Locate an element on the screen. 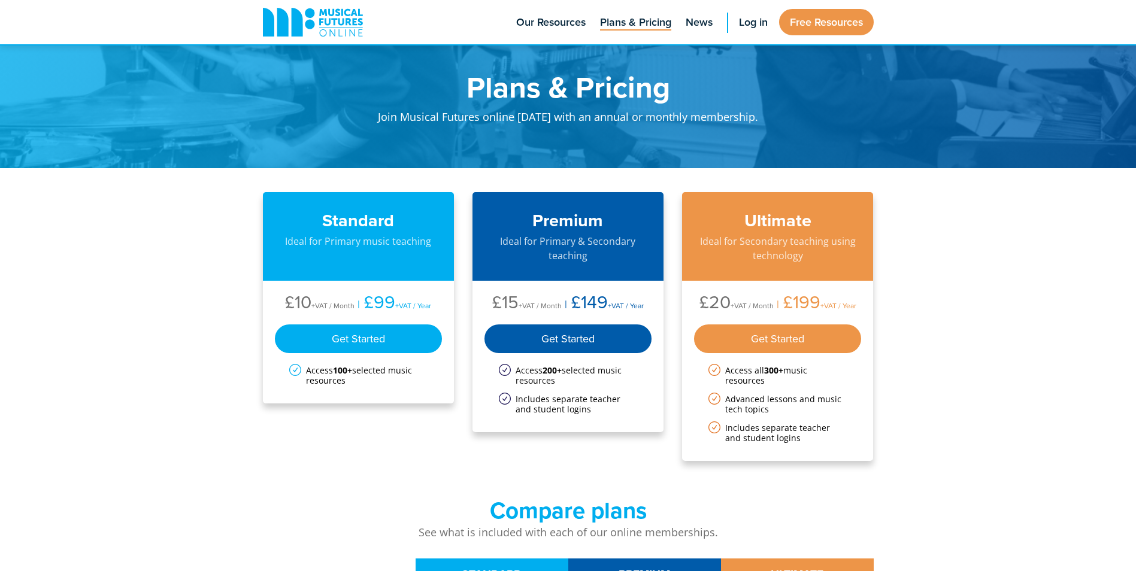  h3: Standard is located at coordinates (359, 220).